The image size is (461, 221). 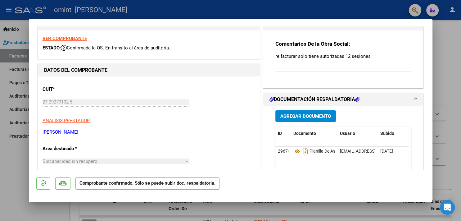 What do you see at coordinates (314, 133) in the screenshot?
I see `datatable-header-cell: Documento` at bounding box center [314, 133].